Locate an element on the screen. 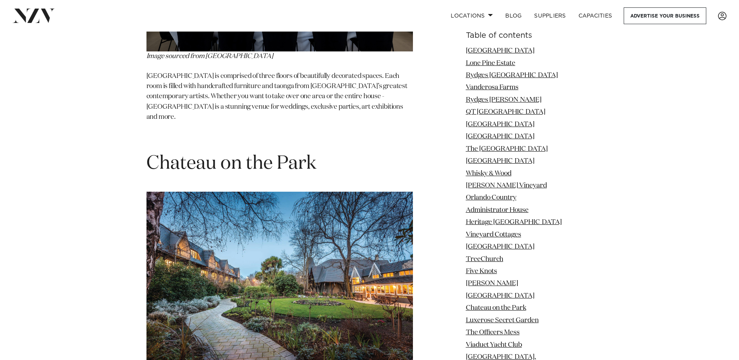  a: The Officers Mess is located at coordinates (493, 332).